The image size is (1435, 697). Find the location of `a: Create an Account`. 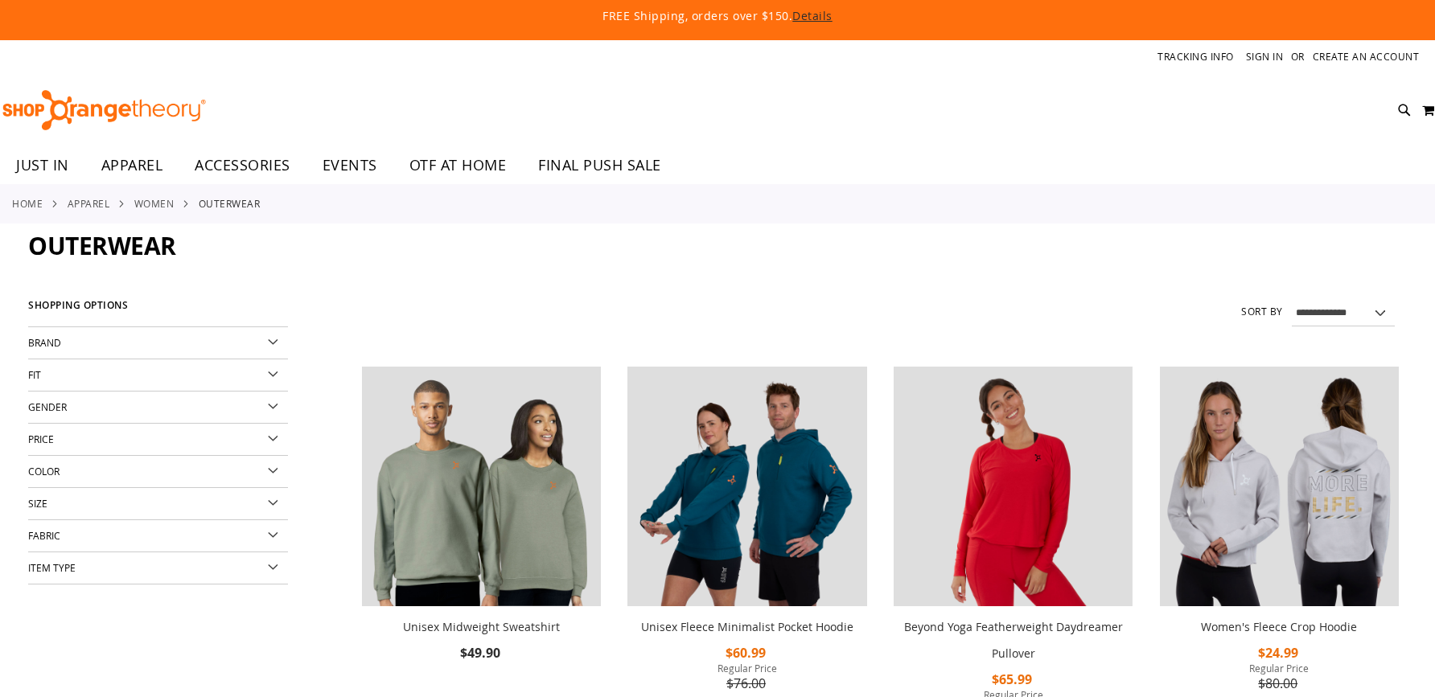

a: Create an Account is located at coordinates (1366, 56).